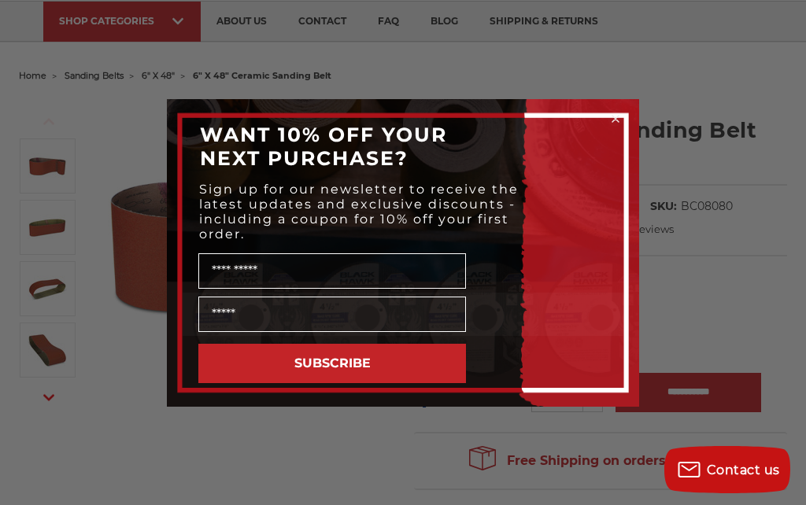 The height and width of the screenshot is (505, 806). Describe the element at coordinates (359, 212) in the screenshot. I see `span: Sign up for our newsletter to receive the latest updates and exclusive discounts - including a co...` at that location.